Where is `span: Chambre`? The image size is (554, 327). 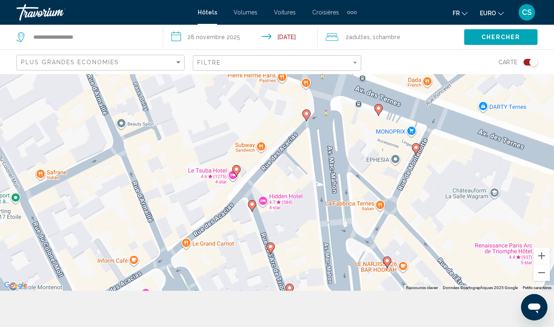
span: Chambre is located at coordinates (388, 37).